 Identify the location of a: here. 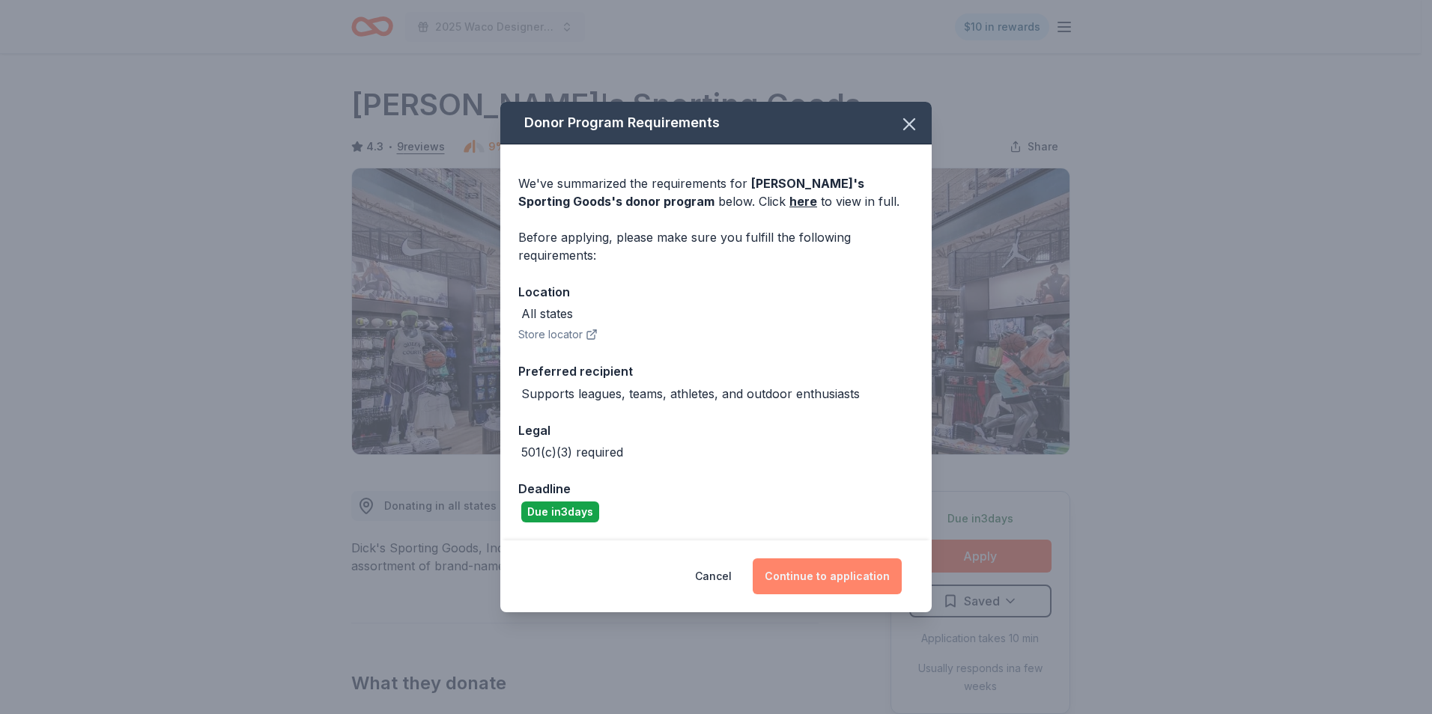
(803, 201).